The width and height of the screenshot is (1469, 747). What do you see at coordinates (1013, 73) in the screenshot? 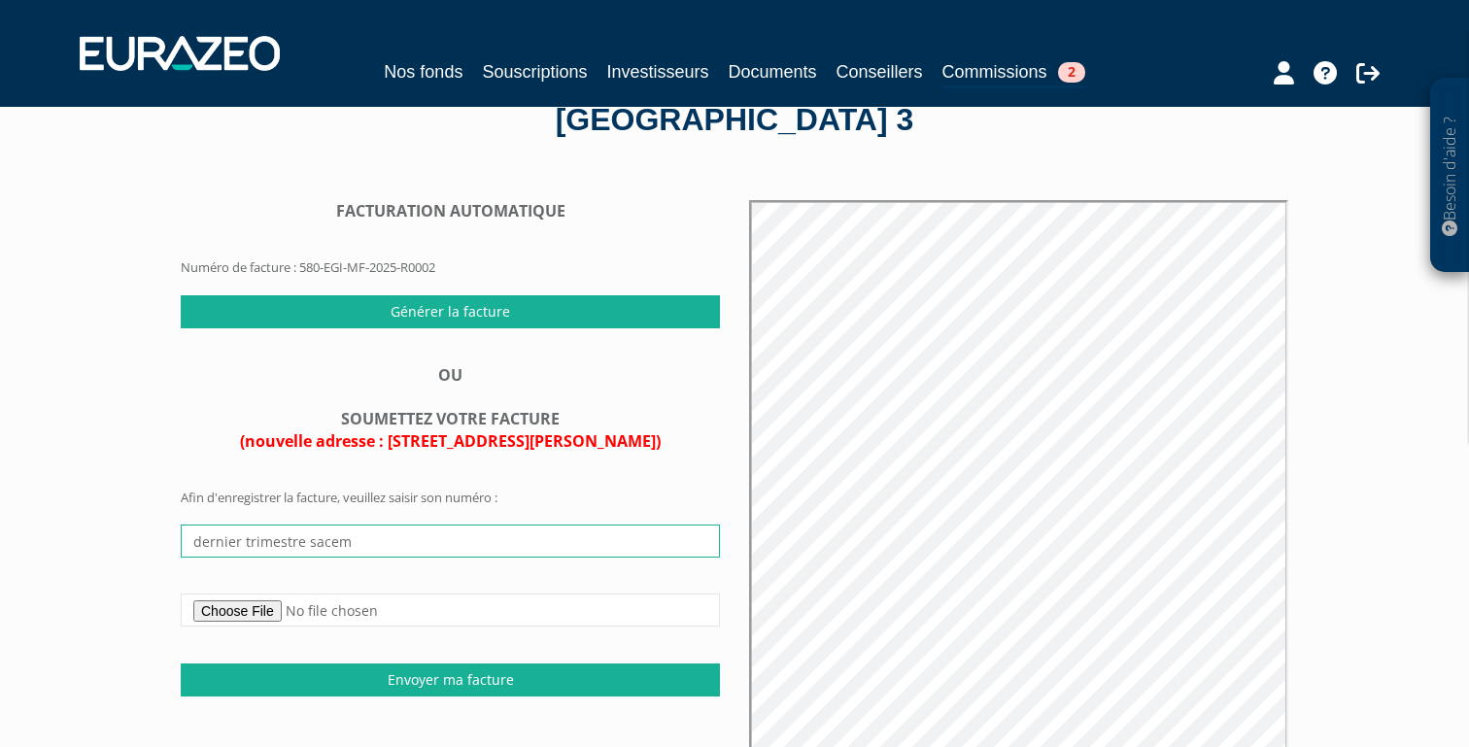
I see `a: Commissions2` at bounding box center [1013, 73].